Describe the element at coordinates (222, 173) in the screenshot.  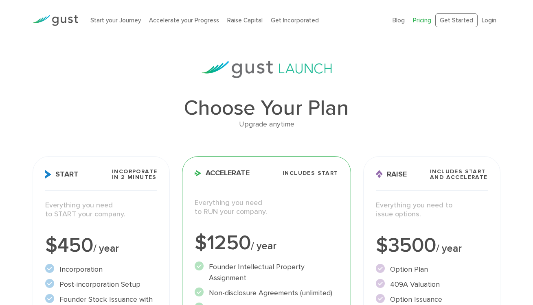
I see `span: Accelerate` at that location.